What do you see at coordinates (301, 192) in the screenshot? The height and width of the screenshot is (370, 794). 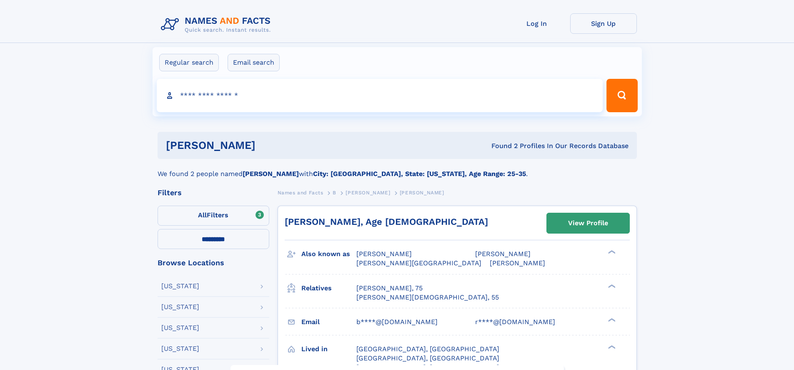 I see `a: Names and Facts` at bounding box center [301, 192].